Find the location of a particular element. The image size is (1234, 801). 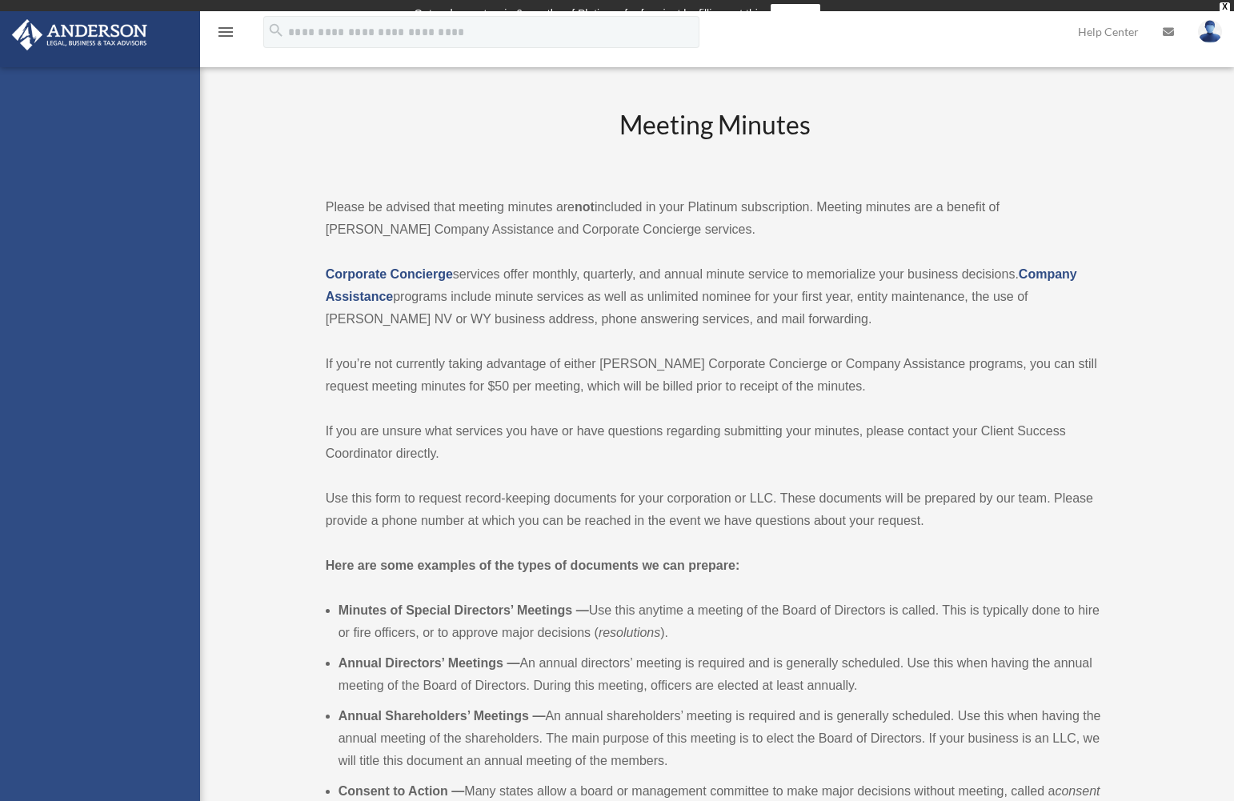

i: search is located at coordinates (276, 30).